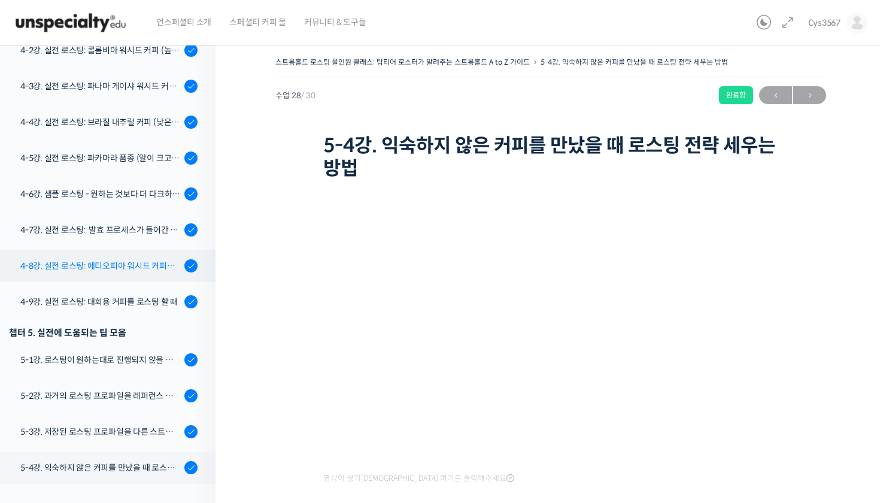 Image resolution: width=880 pixels, height=503 pixels. What do you see at coordinates (736, 95) in the screenshot?
I see `div: 완료함` at bounding box center [736, 95].